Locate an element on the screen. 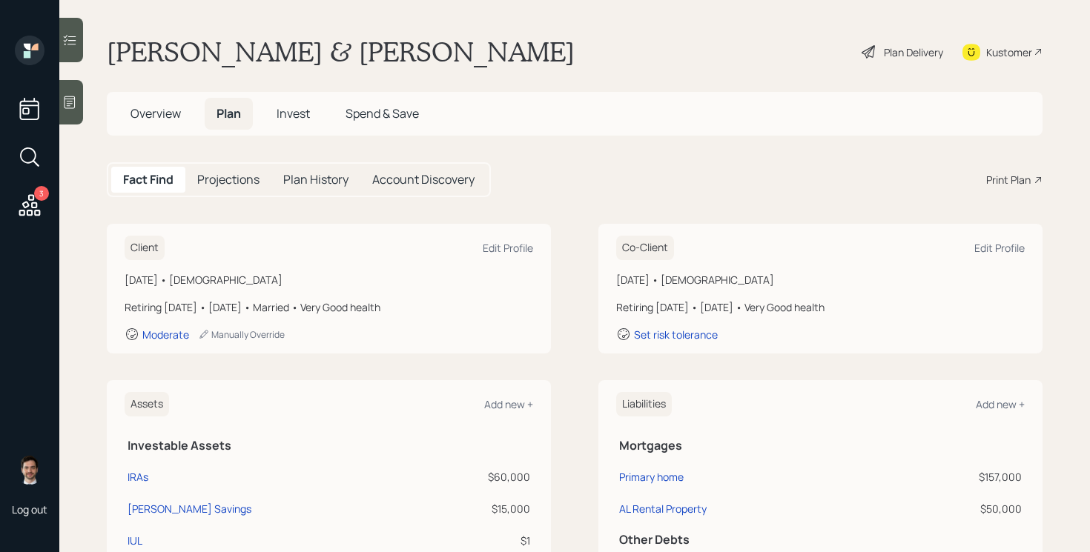  h5: Projections is located at coordinates (228, 179).